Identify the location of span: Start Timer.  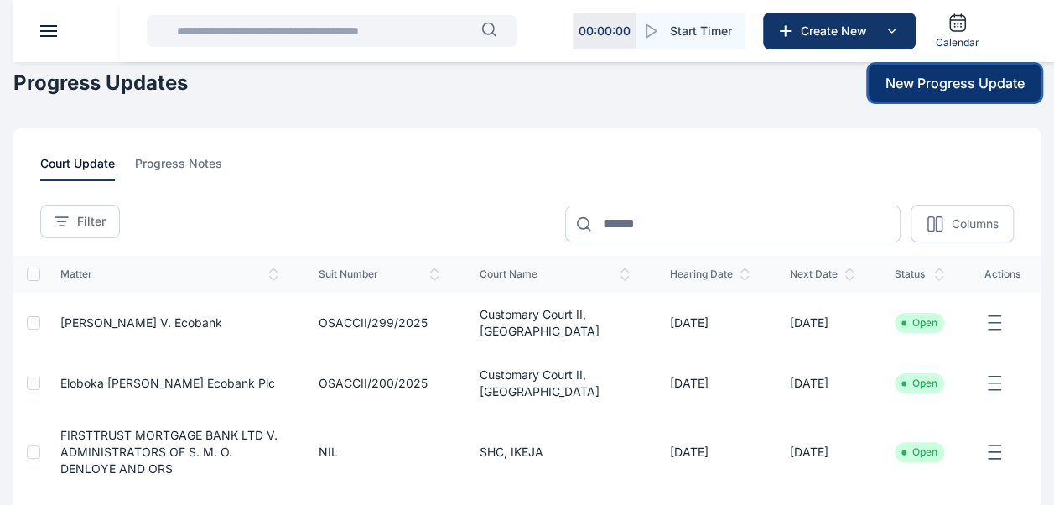
(701, 31).